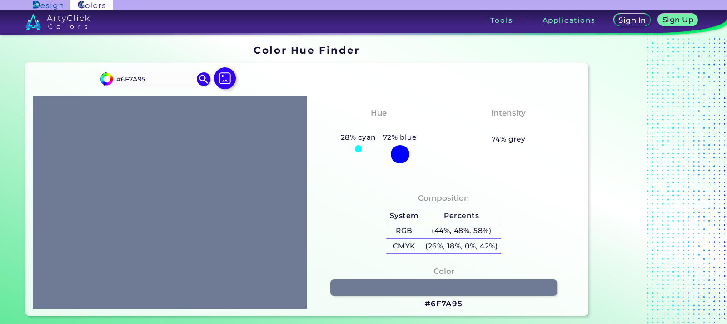 Image resolution: width=727 pixels, height=324 pixels. I want to click on a: Sign Up, so click(678, 20).